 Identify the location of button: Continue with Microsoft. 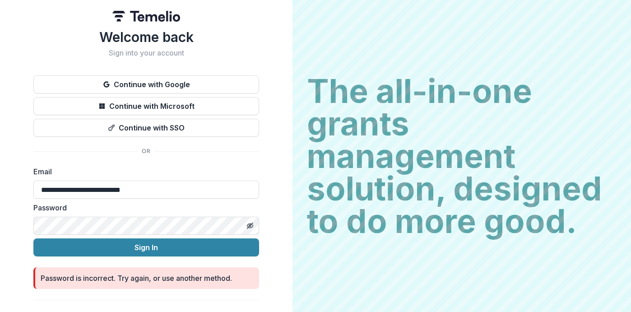
(146, 106).